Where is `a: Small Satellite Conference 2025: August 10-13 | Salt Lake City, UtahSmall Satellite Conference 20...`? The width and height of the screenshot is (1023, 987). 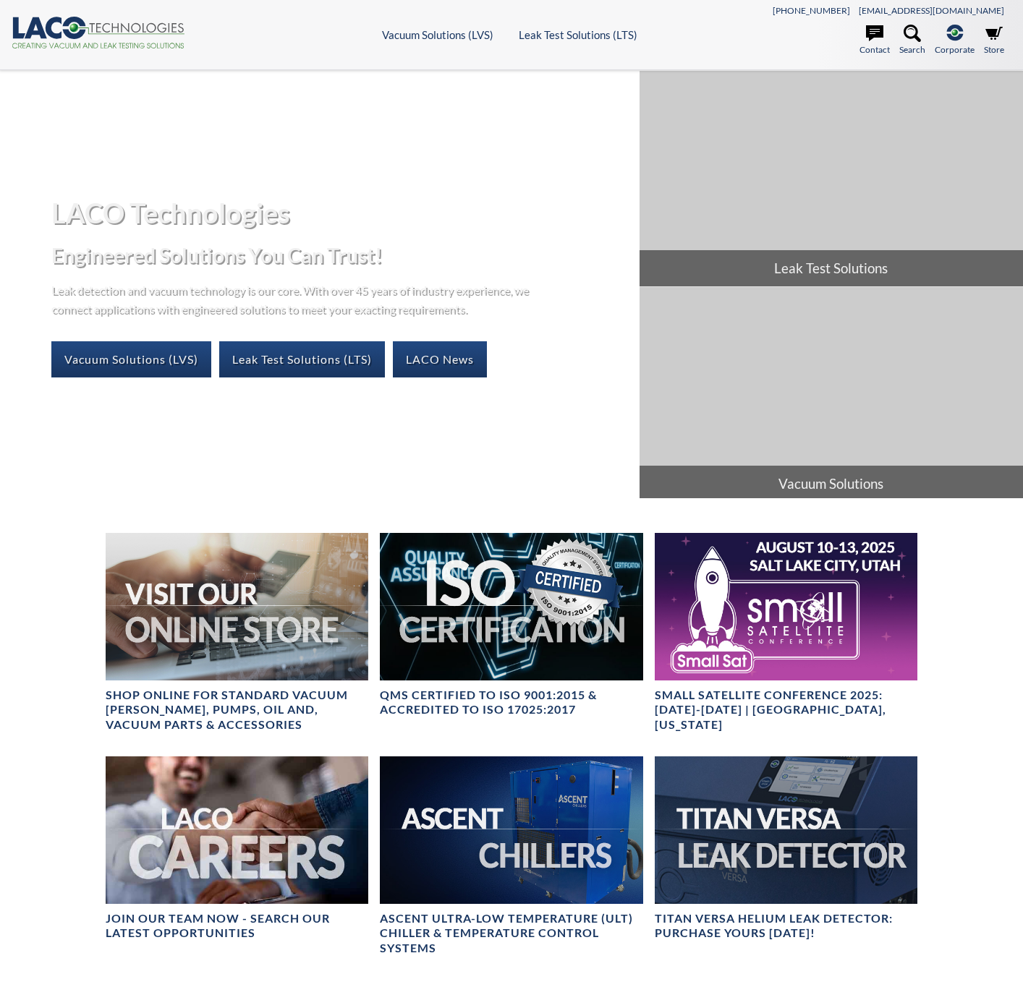 a: Small Satellite Conference 2025: August 10-13 | Salt Lake City, UtahSmall Satellite Conference 20... is located at coordinates (786, 633).